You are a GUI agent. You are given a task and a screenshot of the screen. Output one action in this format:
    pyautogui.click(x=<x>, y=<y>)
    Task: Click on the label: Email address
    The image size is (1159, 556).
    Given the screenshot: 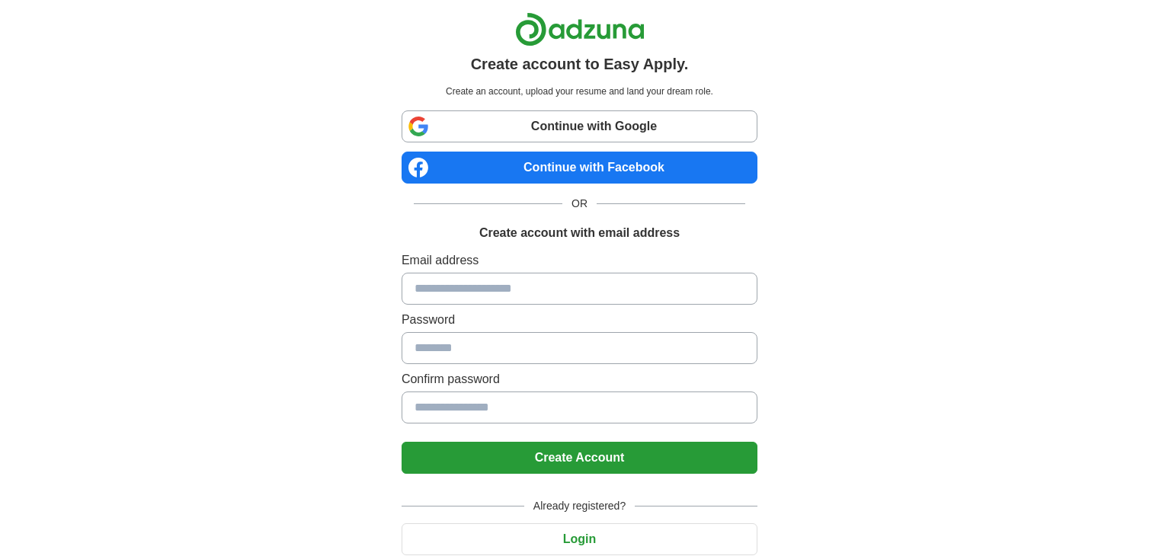 What is the action you would take?
    pyautogui.click(x=579, y=261)
    